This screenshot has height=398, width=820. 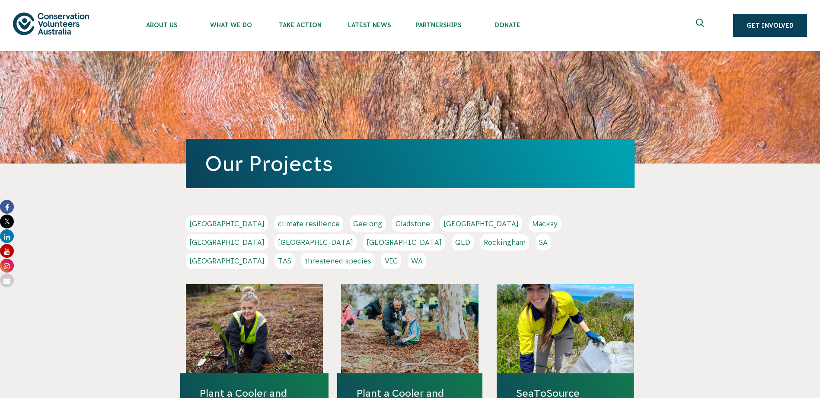 What do you see at coordinates (231, 25) in the screenshot?
I see `span: What We Do` at bounding box center [231, 25].